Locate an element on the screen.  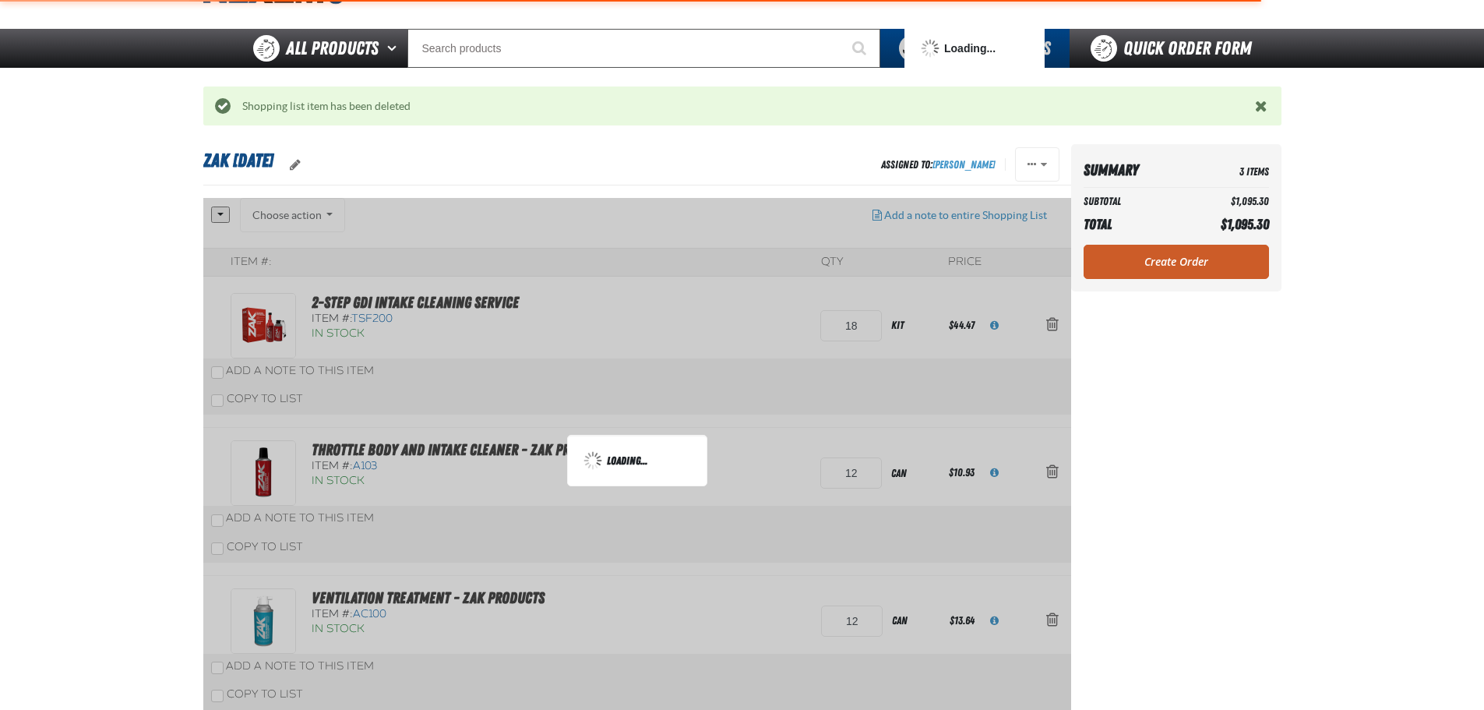
input: Search is located at coordinates (644, 48).